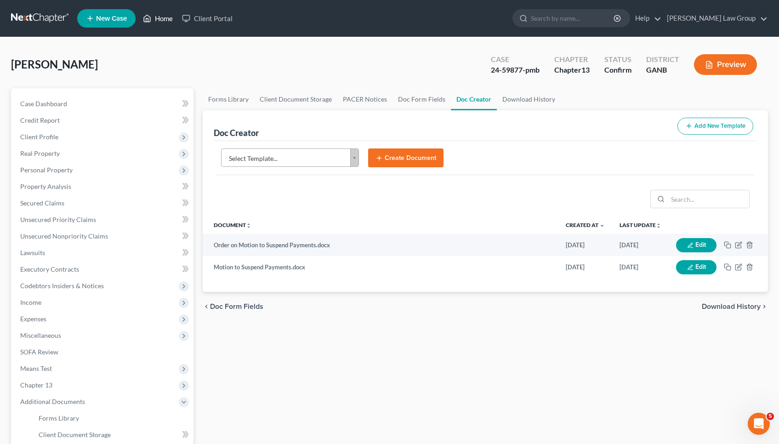  Describe the element at coordinates (233, 307) in the screenshot. I see `button: chevron_left Doc Form Fields` at that location.